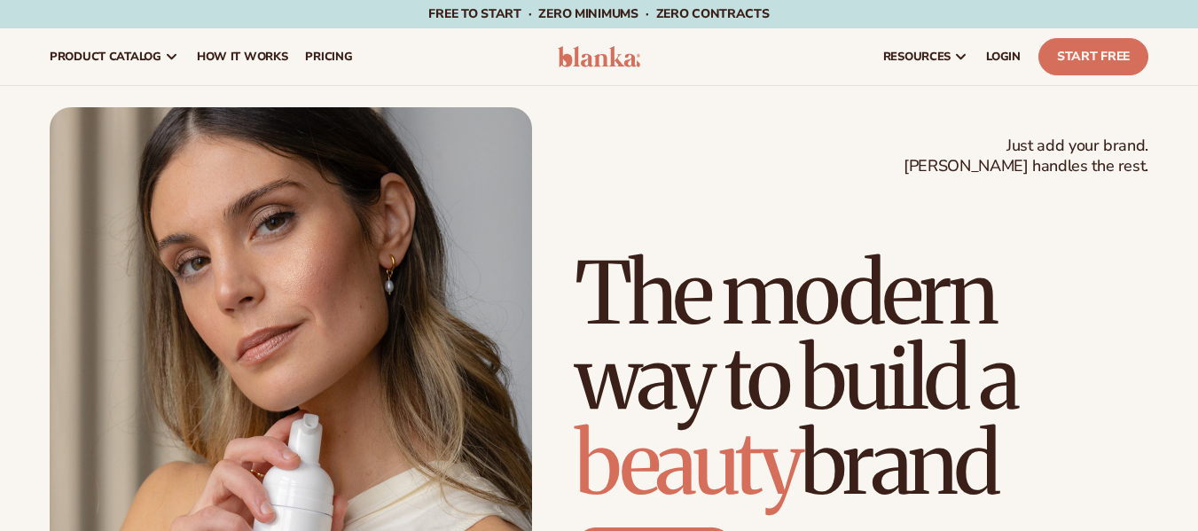  What do you see at coordinates (599, 57) in the screenshot?
I see `a: logo` at bounding box center [599, 57].